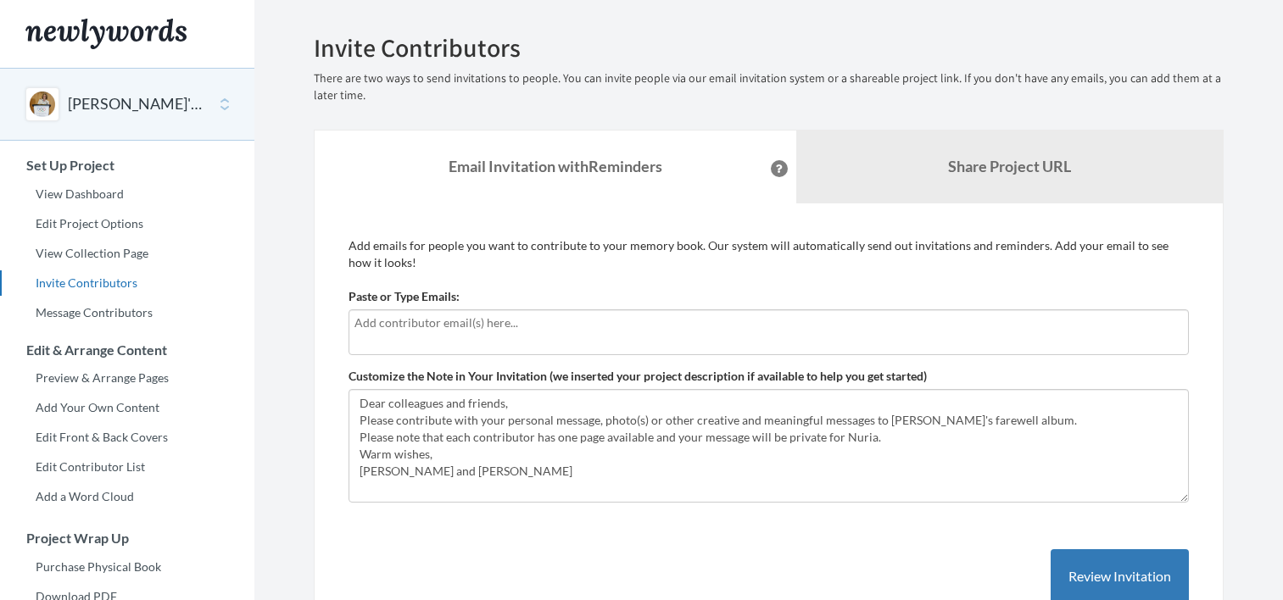  I want to click on h3: Project Wrap Up, so click(127, 539).